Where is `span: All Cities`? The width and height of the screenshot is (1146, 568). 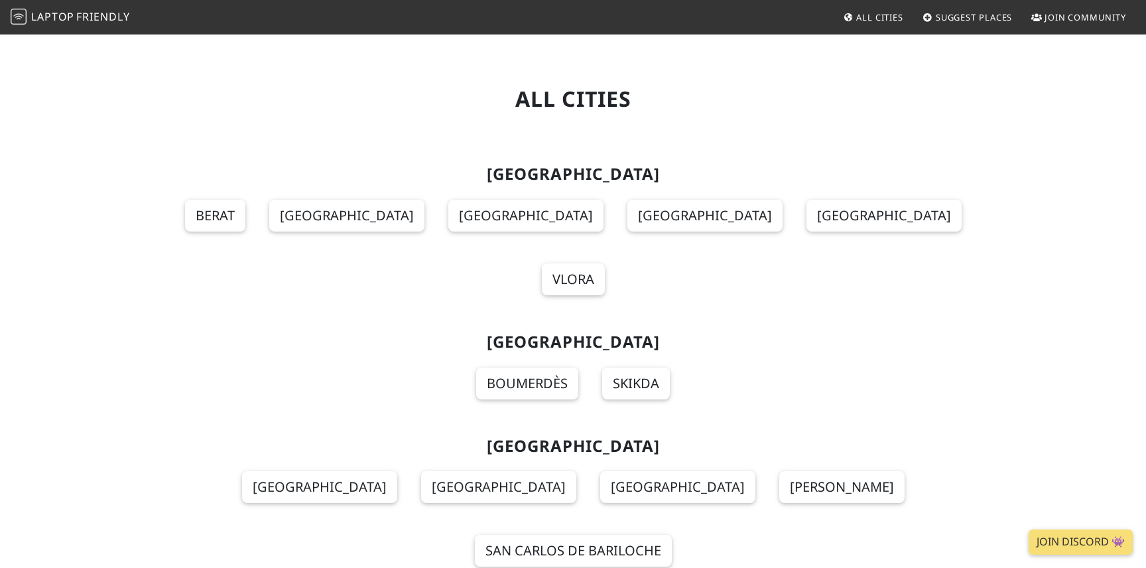
span: All Cities is located at coordinates (879, 17).